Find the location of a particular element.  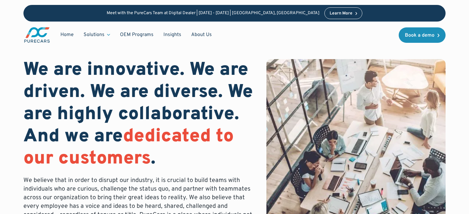

a: About Us is located at coordinates (201, 35).